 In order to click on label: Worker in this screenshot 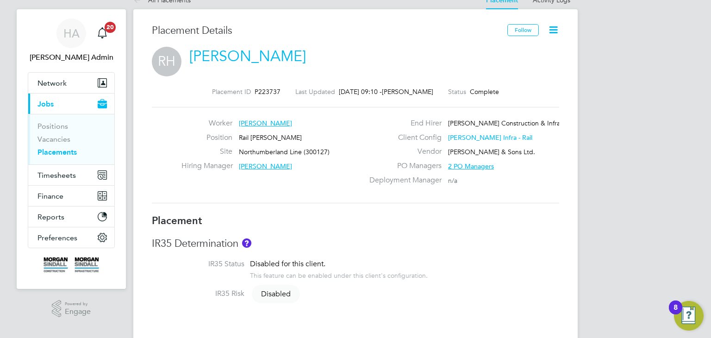, I will do `click(207, 123)`.